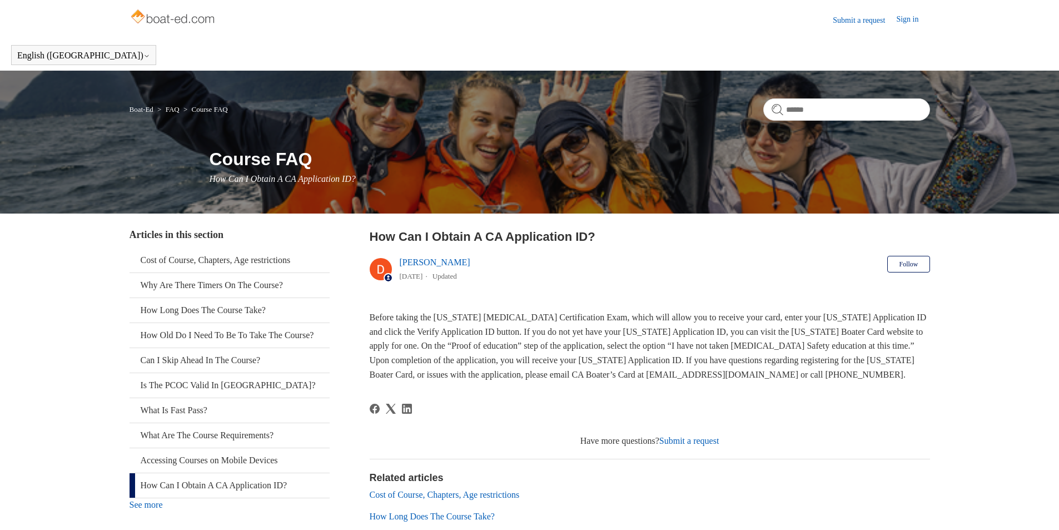 Image resolution: width=1059 pixels, height=530 pixels. Describe the element at coordinates (230, 435) in the screenshot. I see `a: What Are The Course Requirements?` at that location.